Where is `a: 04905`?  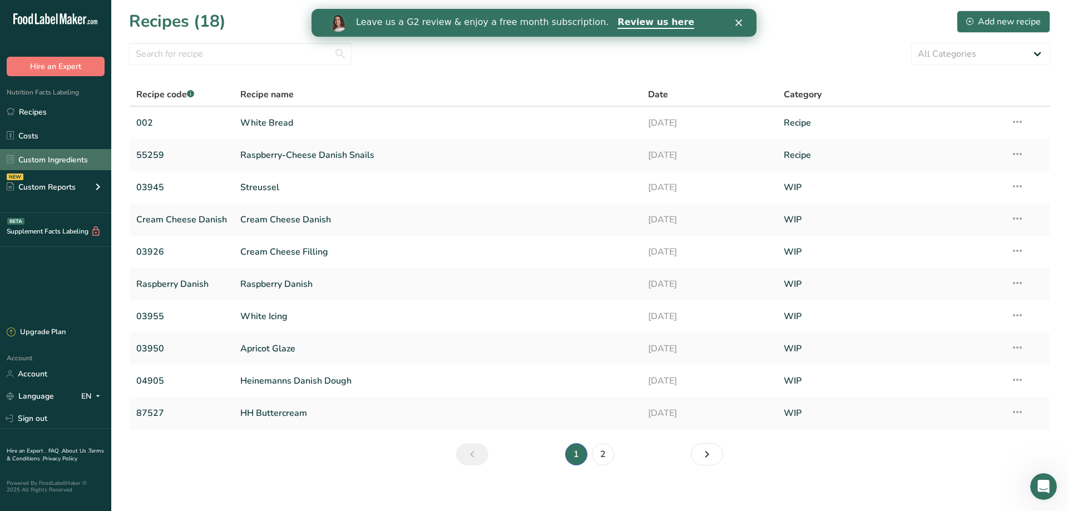
a: 04905 is located at coordinates (181, 381).